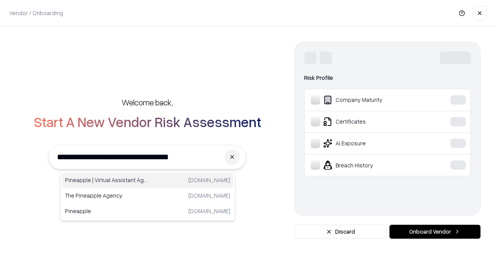 The width and height of the screenshot is (496, 279). I want to click on p: Pineapple | Virtual Assistant Agency, so click(106, 180).